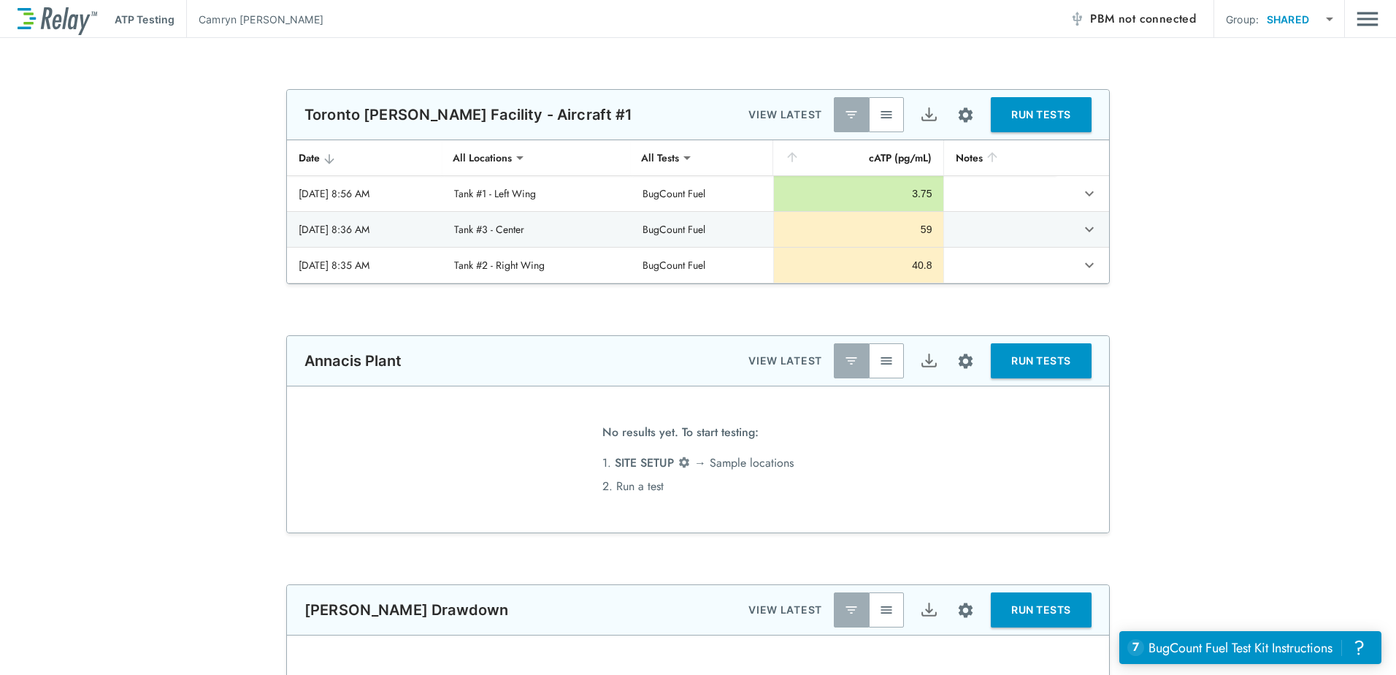 This screenshot has width=1396, height=675. What do you see at coordinates (57, 19) in the screenshot?
I see `img: LuminUltra Relay` at bounding box center [57, 19].